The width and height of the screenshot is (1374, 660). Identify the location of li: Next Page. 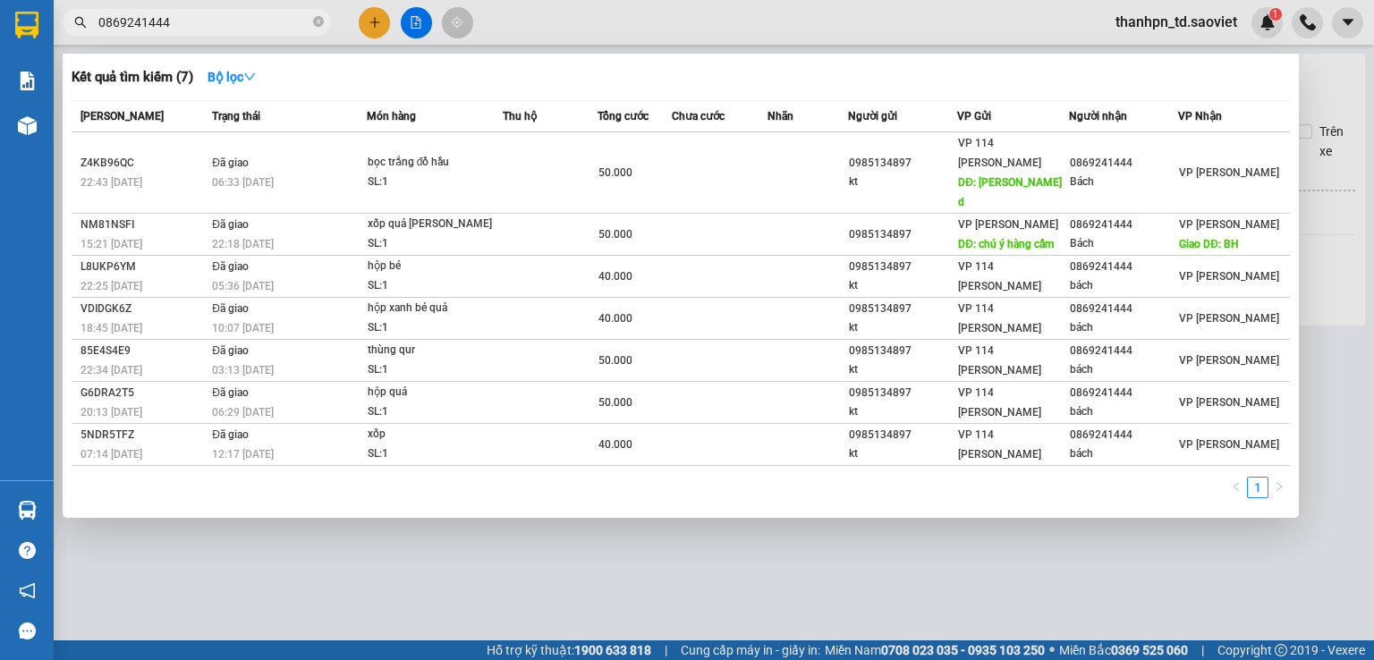
(1279, 488).